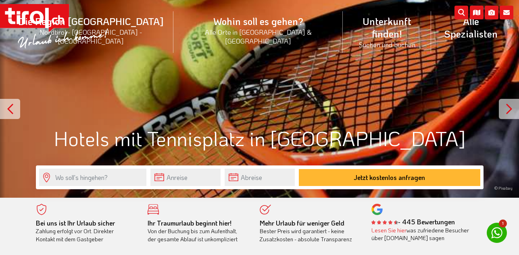  Describe the element at coordinates (413, 221) in the screenshot. I see `b: - 445 Bewertungen` at that location.